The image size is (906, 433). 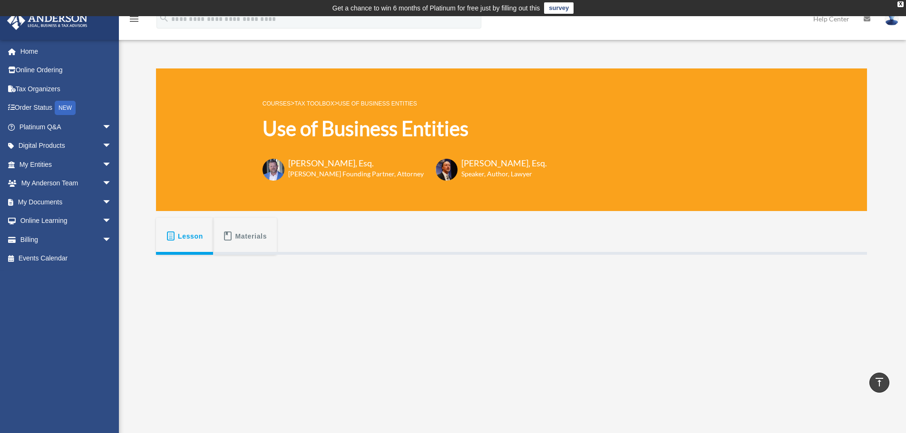 What do you see at coordinates (66, 202) in the screenshot?
I see `a: My Documentsarrow_drop_down` at bounding box center [66, 202].